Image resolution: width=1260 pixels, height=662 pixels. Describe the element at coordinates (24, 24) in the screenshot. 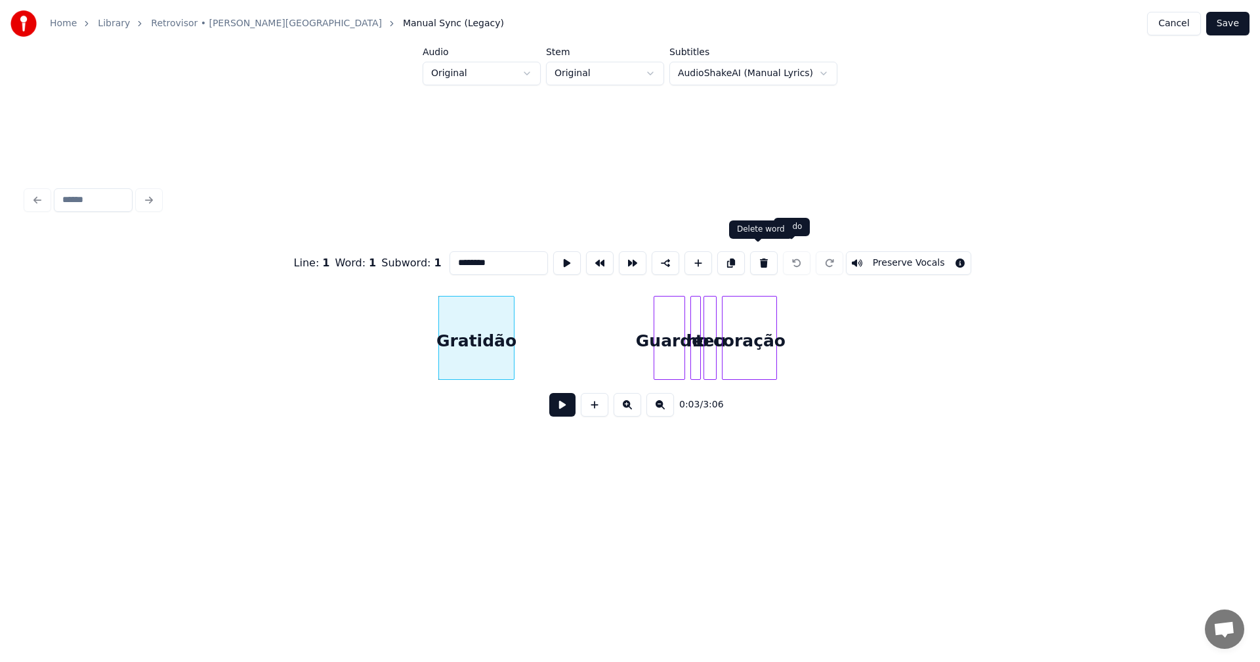

I see `img: youka` at that location.